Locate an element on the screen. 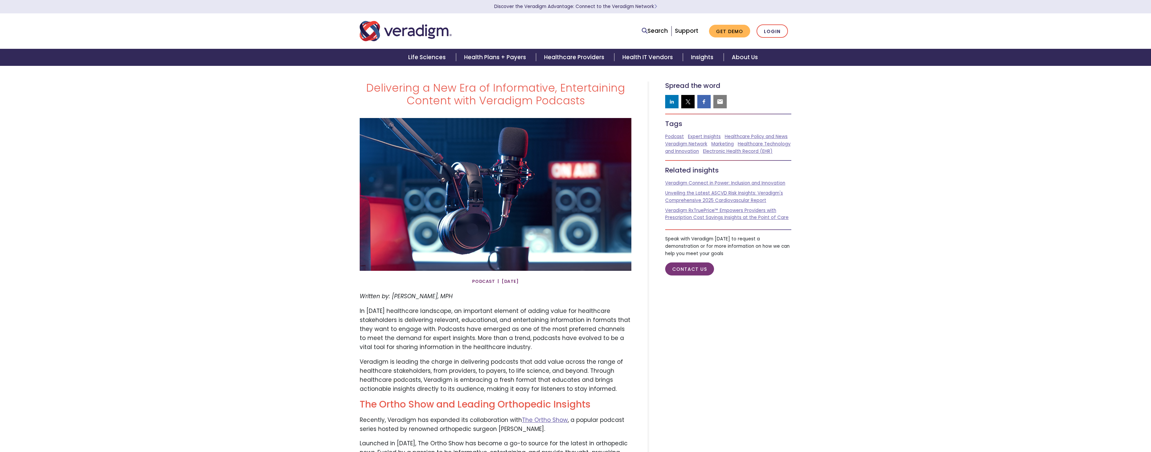 Image resolution: width=1151 pixels, height=452 pixels. a: Support is located at coordinates (687, 31).